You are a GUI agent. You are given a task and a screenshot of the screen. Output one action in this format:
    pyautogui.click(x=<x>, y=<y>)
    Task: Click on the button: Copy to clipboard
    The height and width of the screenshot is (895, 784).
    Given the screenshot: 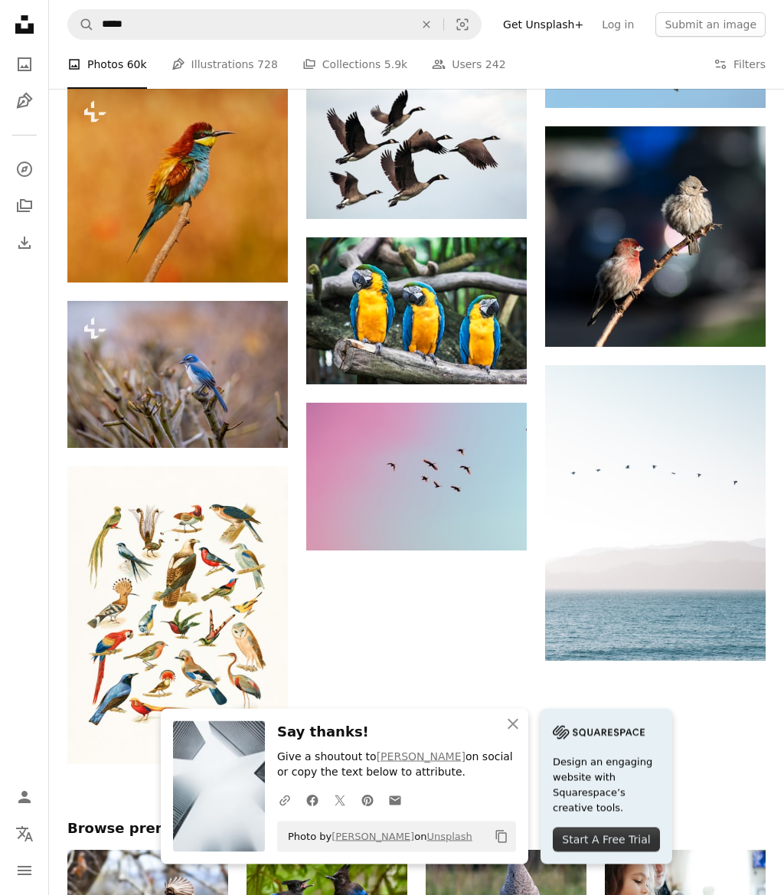 What is the action you would take?
    pyautogui.click(x=501, y=836)
    